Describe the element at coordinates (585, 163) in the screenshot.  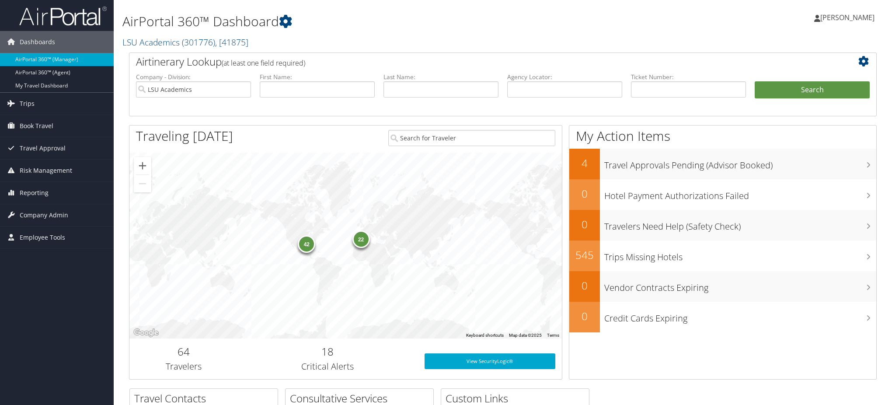
I see `h2: 4` at that location.